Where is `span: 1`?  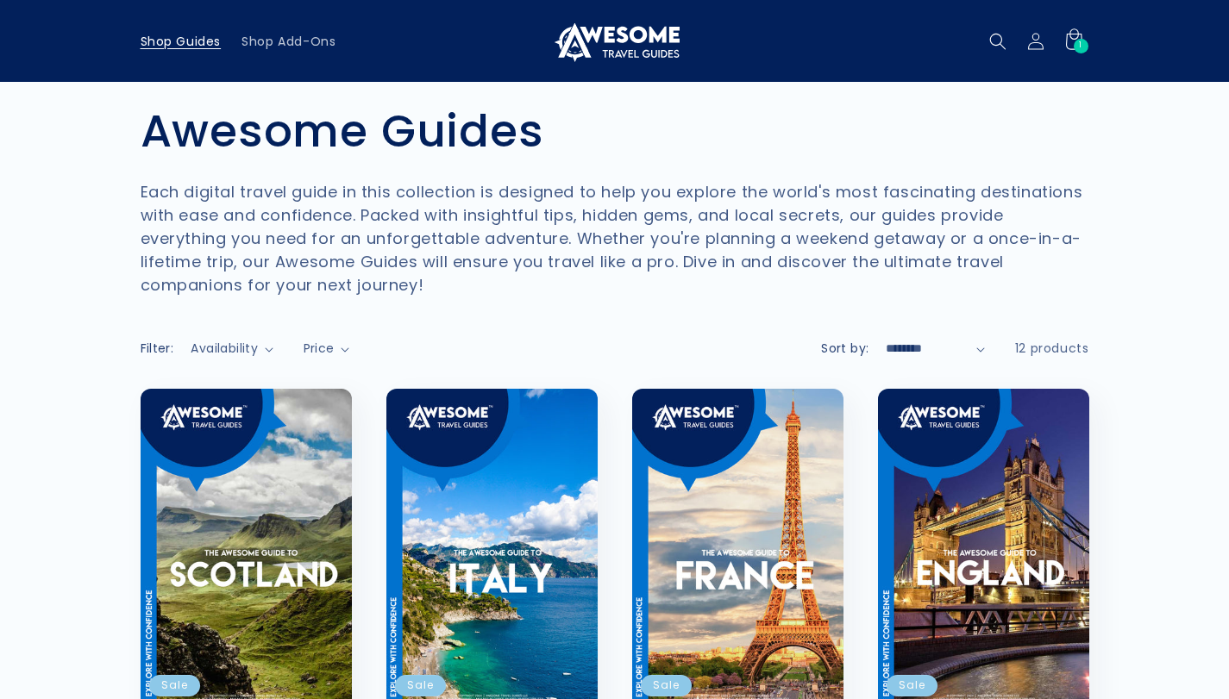 span: 1 is located at coordinates (1080, 46).